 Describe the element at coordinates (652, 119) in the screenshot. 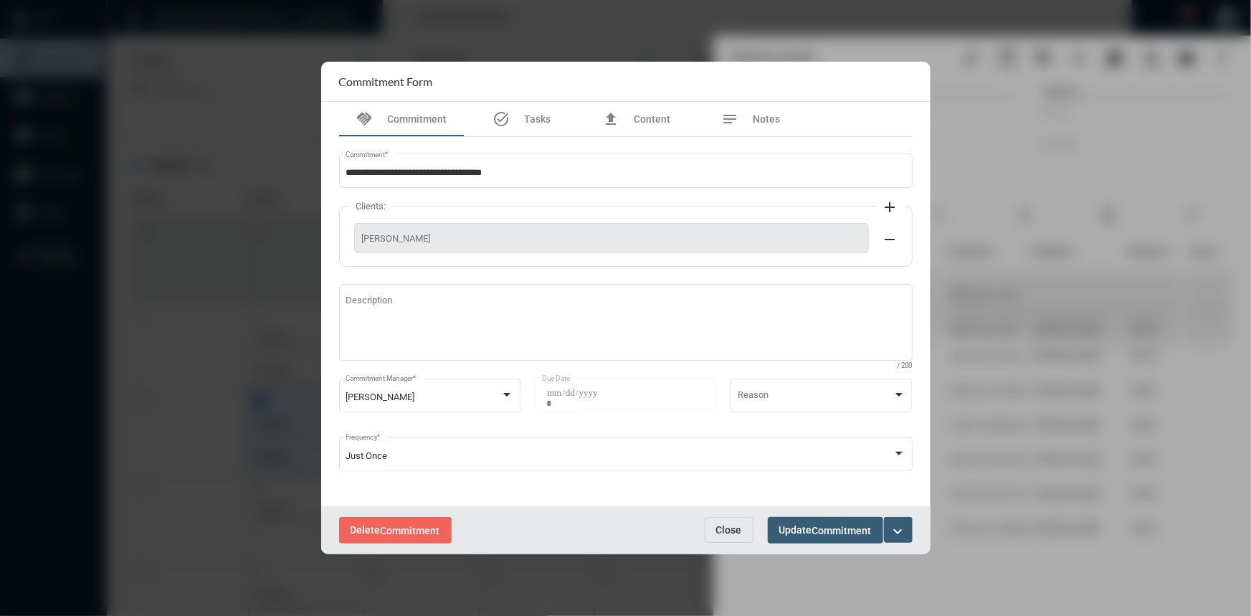

I see `span: Content` at that location.